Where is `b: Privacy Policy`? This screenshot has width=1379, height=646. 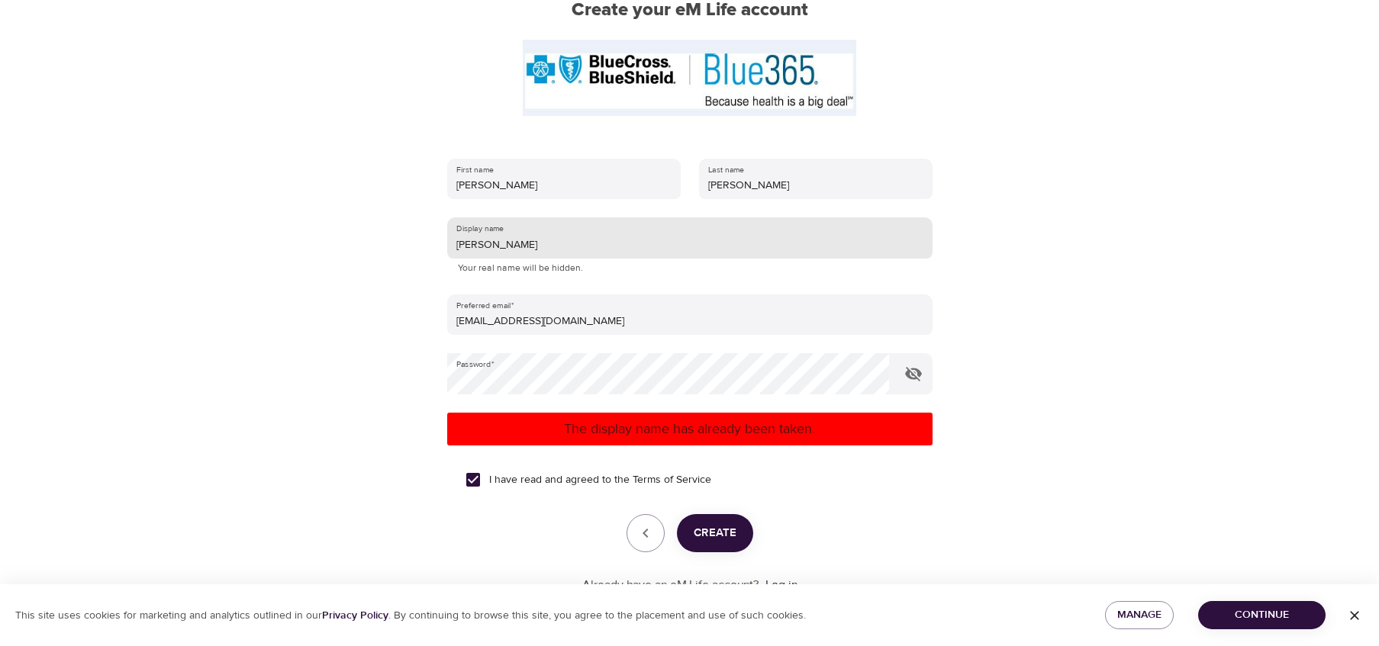
b: Privacy Policy is located at coordinates (355, 616).